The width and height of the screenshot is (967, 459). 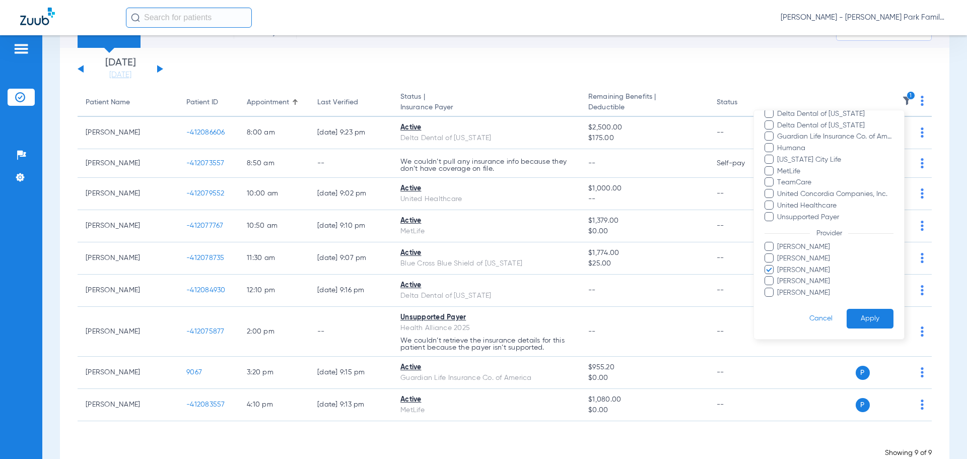 I want to click on button: Cancel, so click(x=821, y=318).